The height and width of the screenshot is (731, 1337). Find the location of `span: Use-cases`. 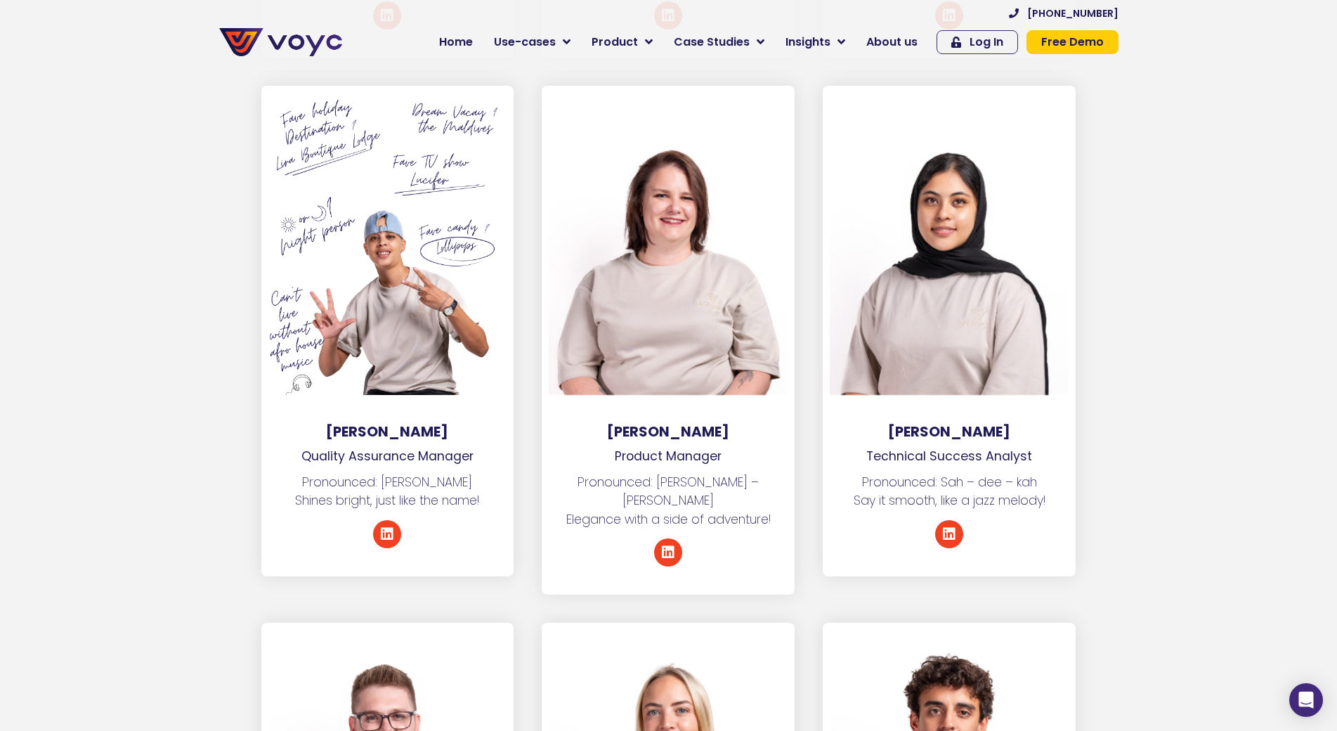

span: Use-cases is located at coordinates (525, 42).